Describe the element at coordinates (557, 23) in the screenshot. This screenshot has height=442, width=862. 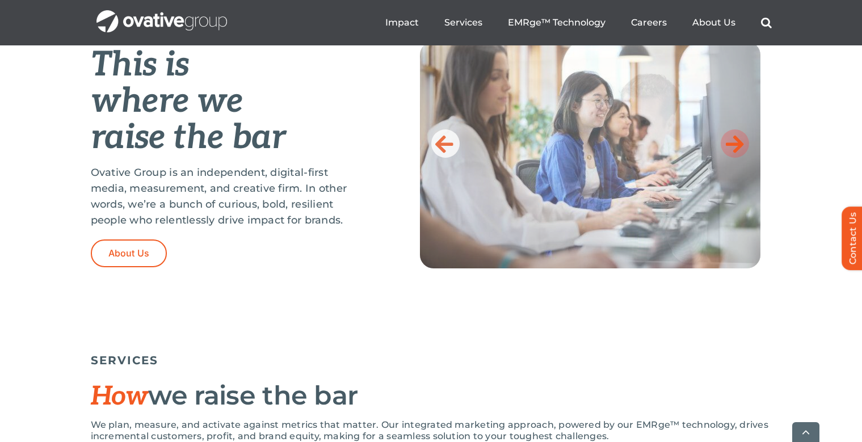
I see `a: EMRge™ Technology` at that location.